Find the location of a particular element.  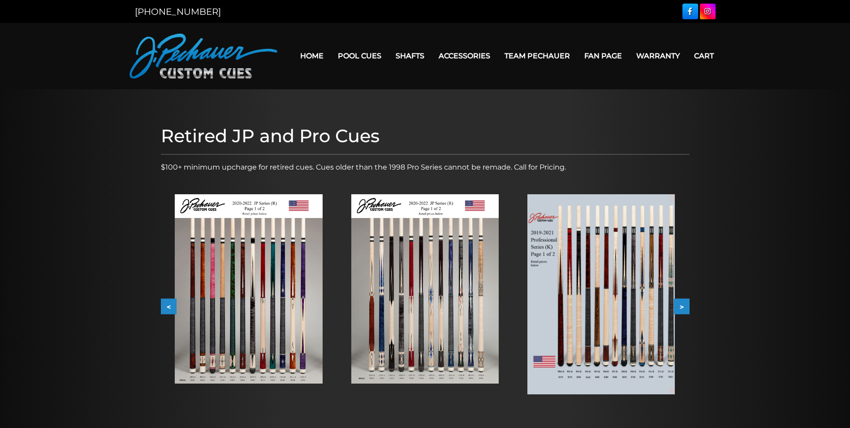

a: Cart is located at coordinates (704, 56).